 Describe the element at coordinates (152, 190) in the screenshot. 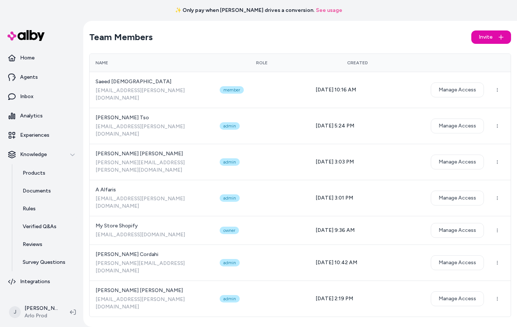

I see `span: A Alfaris` at that location.